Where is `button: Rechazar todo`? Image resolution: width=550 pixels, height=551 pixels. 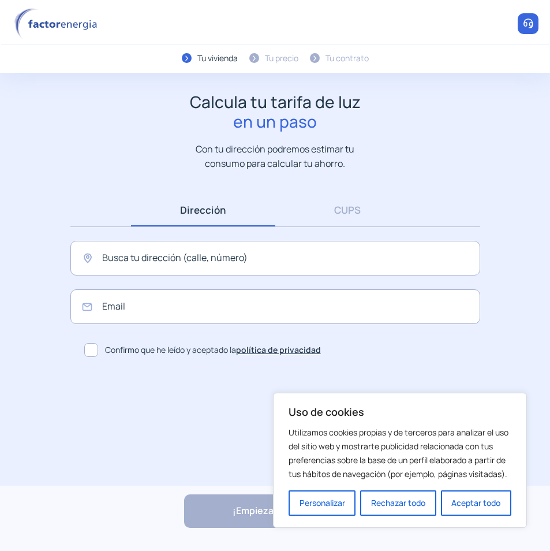 button: Rechazar todo is located at coordinates (398, 503).